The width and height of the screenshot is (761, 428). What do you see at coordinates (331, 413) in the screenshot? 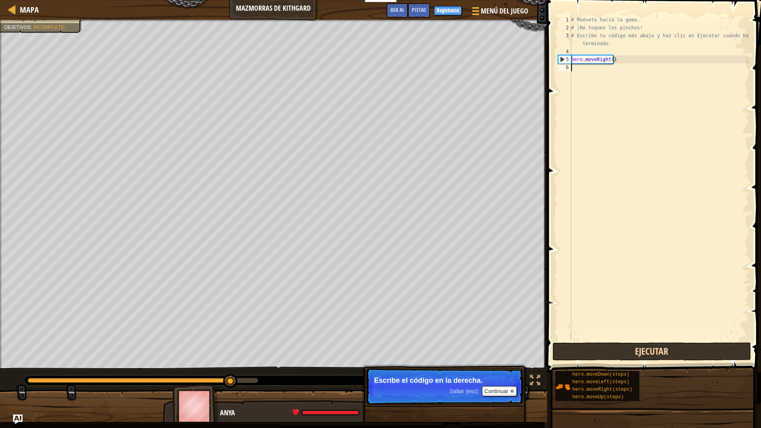
I see `div: health: 11 / 11` at bounding box center [331, 413].